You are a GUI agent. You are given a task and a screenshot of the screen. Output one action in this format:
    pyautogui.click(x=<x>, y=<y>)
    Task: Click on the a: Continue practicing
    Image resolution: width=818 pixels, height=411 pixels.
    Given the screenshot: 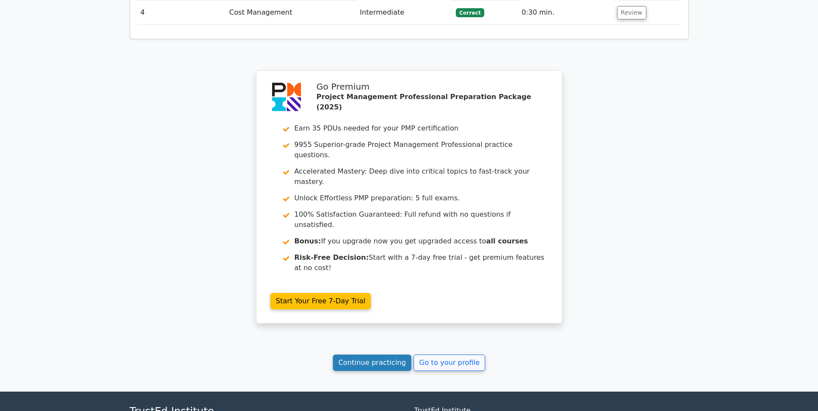 What is the action you would take?
    pyautogui.click(x=372, y=363)
    